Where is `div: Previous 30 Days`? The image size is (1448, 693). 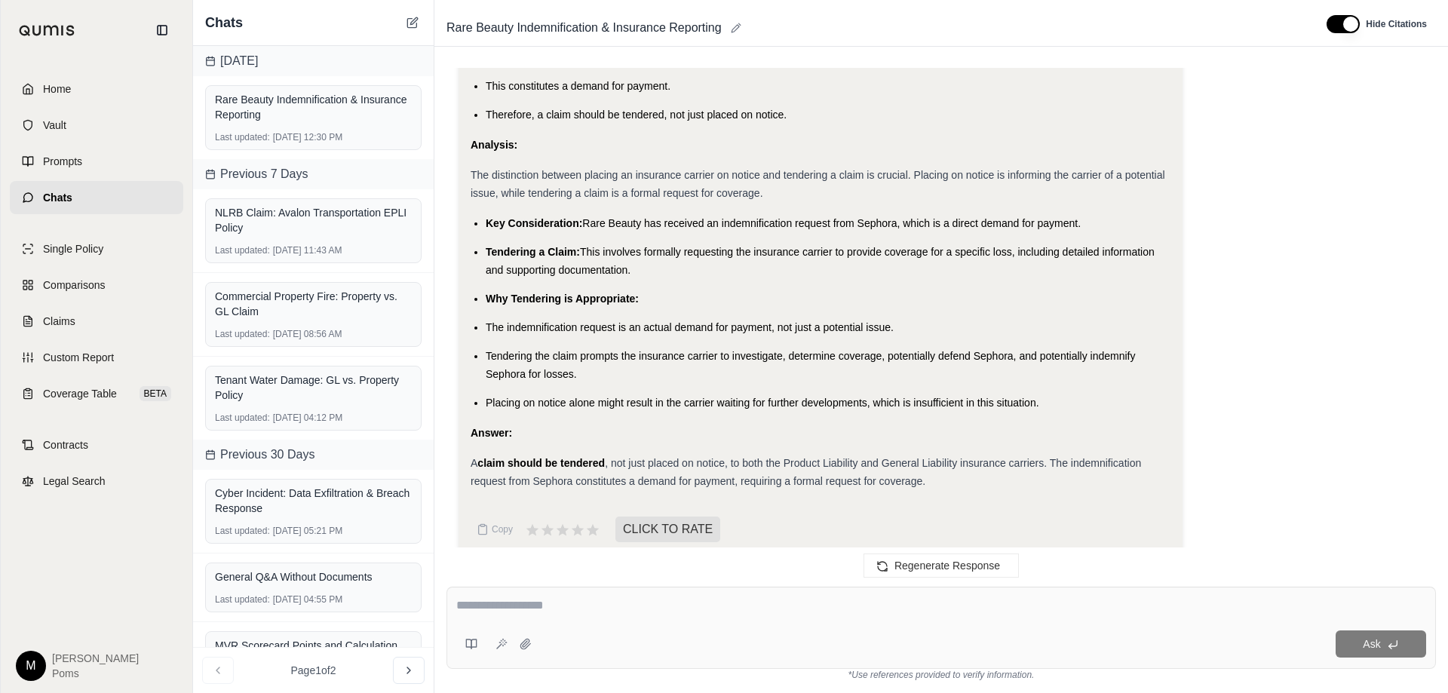 div: Previous 30 Days is located at coordinates (313, 455).